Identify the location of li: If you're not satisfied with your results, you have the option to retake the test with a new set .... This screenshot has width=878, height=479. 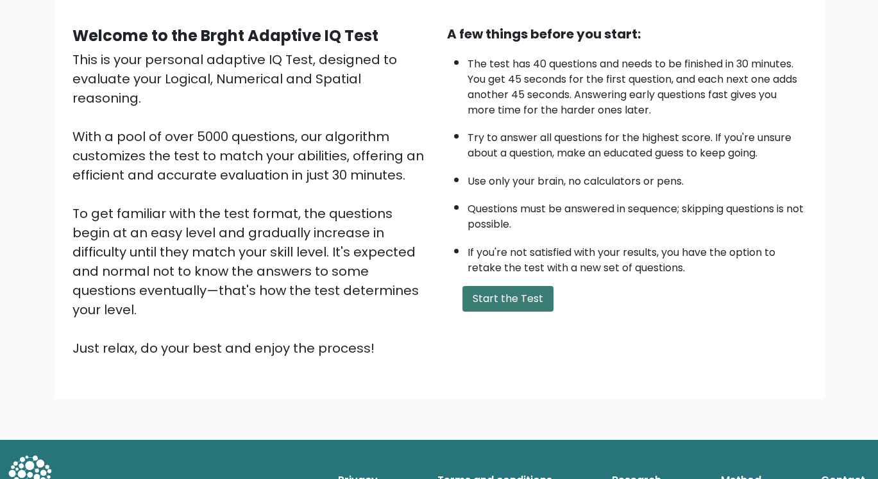
(637, 257).